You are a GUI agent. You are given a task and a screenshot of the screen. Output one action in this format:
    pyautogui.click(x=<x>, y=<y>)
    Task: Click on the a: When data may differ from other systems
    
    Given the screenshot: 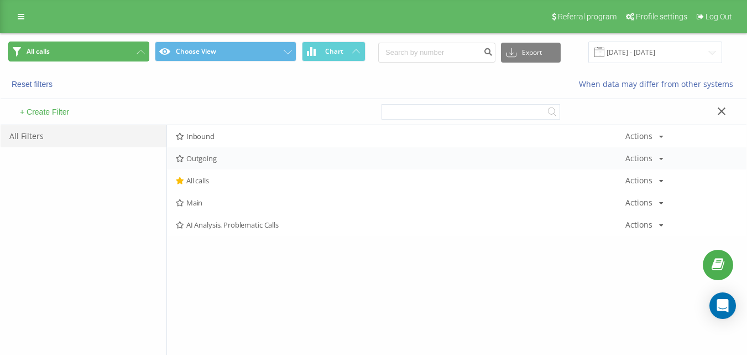 What is the action you would take?
    pyautogui.click(x=659, y=84)
    